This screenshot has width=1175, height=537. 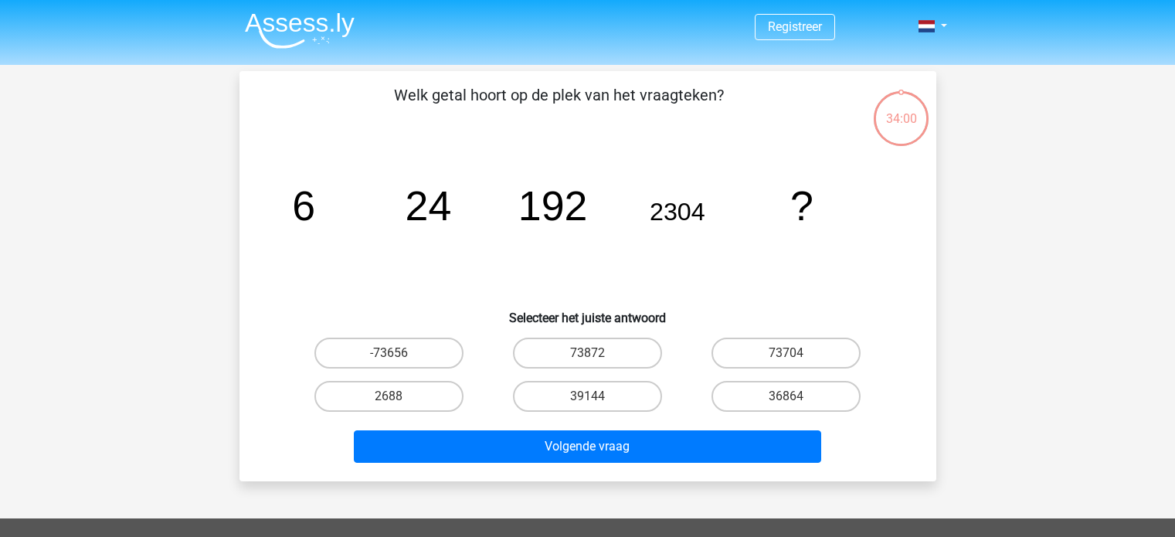 What do you see at coordinates (389, 396) in the screenshot?
I see `label: 2688` at bounding box center [389, 396].